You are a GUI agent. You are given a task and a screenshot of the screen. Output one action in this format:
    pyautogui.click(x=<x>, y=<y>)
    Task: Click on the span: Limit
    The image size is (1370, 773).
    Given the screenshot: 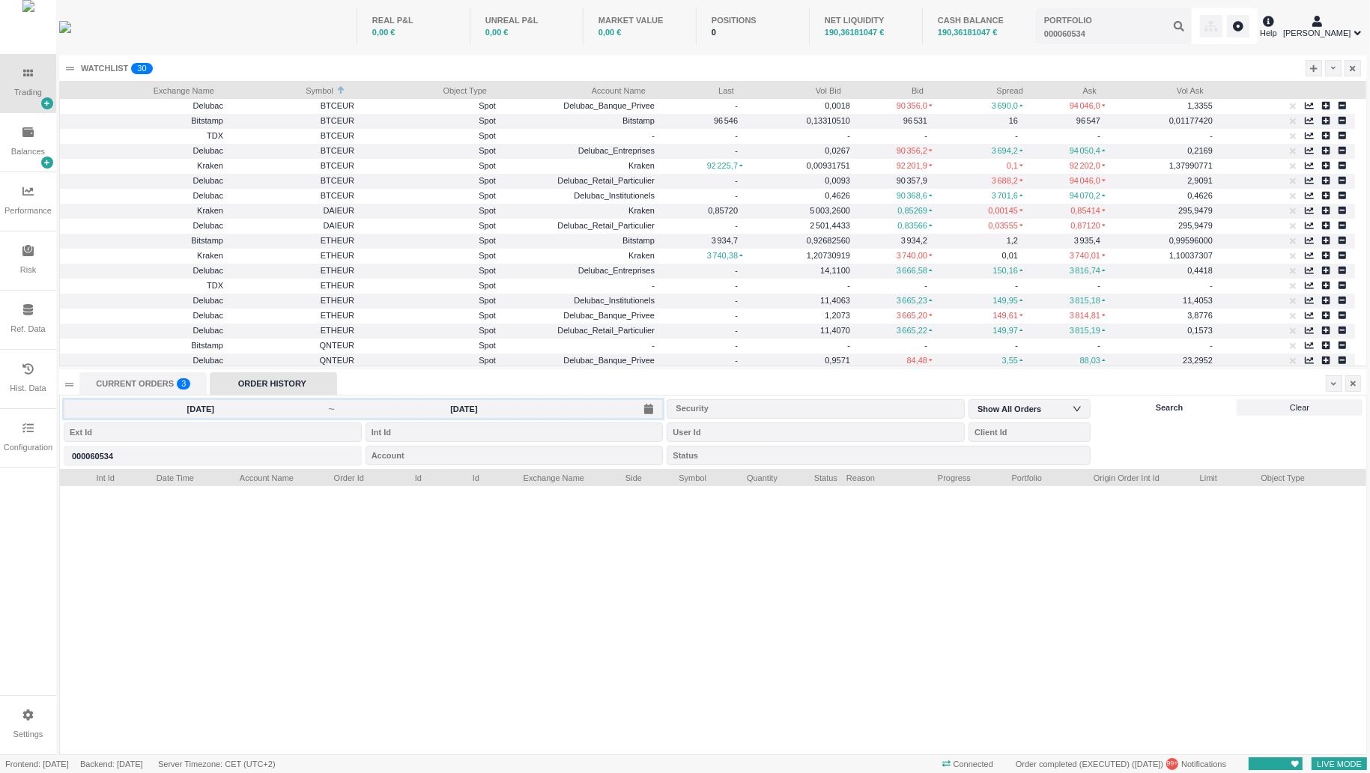 What is the action you would take?
    pyautogui.click(x=1192, y=476)
    